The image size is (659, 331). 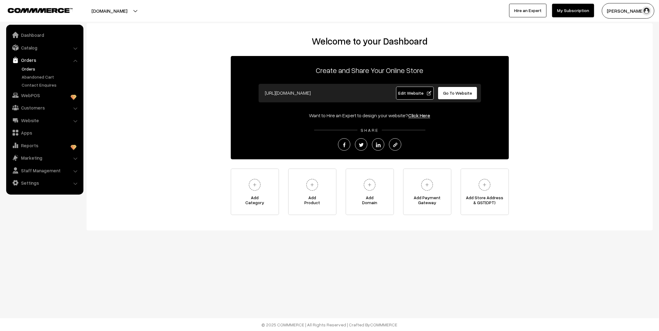 I want to click on a: Hire an Expert, so click(x=528, y=11).